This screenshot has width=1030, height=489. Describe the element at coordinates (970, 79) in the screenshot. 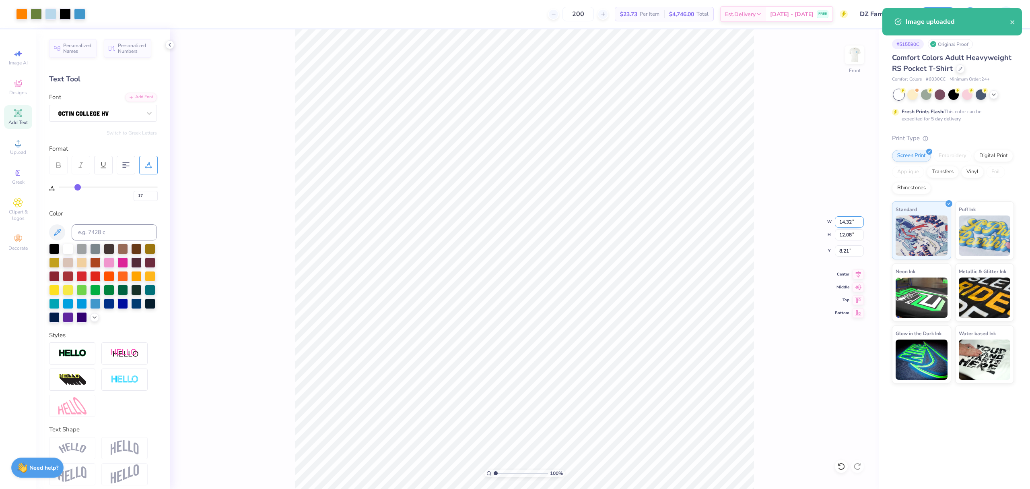

I see `span: Minimum Order: 24 +` at that location.